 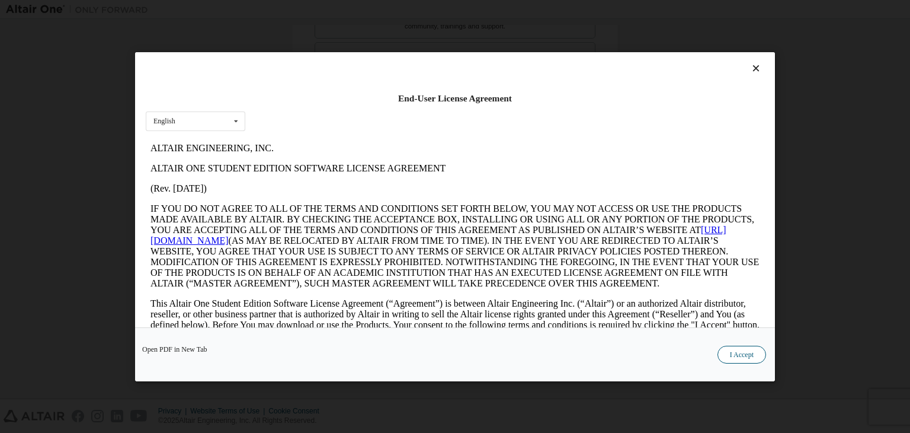 What do you see at coordinates (164, 121) in the screenshot?
I see `div: English` at bounding box center [164, 121].